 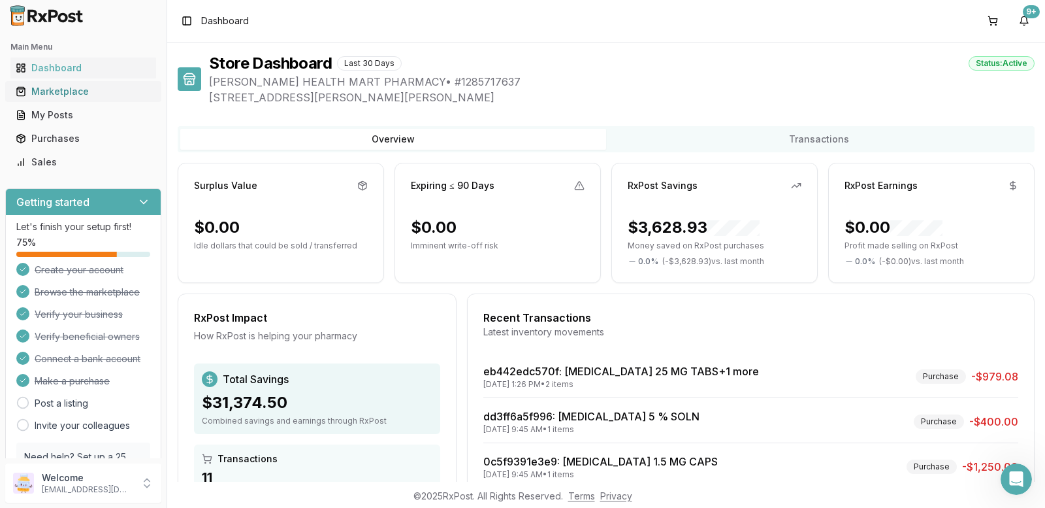 I want to click on div: $31,374.50, so click(x=317, y=402).